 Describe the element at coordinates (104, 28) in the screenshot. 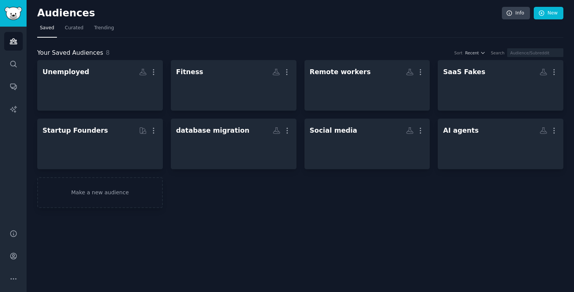

I see `span: Trending` at that location.